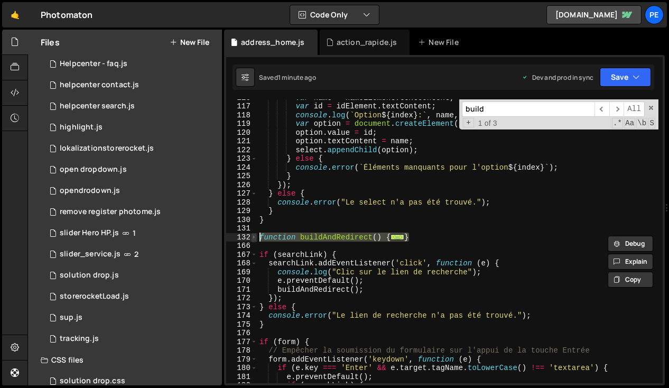  I want to click on div: 121, so click(241, 141).